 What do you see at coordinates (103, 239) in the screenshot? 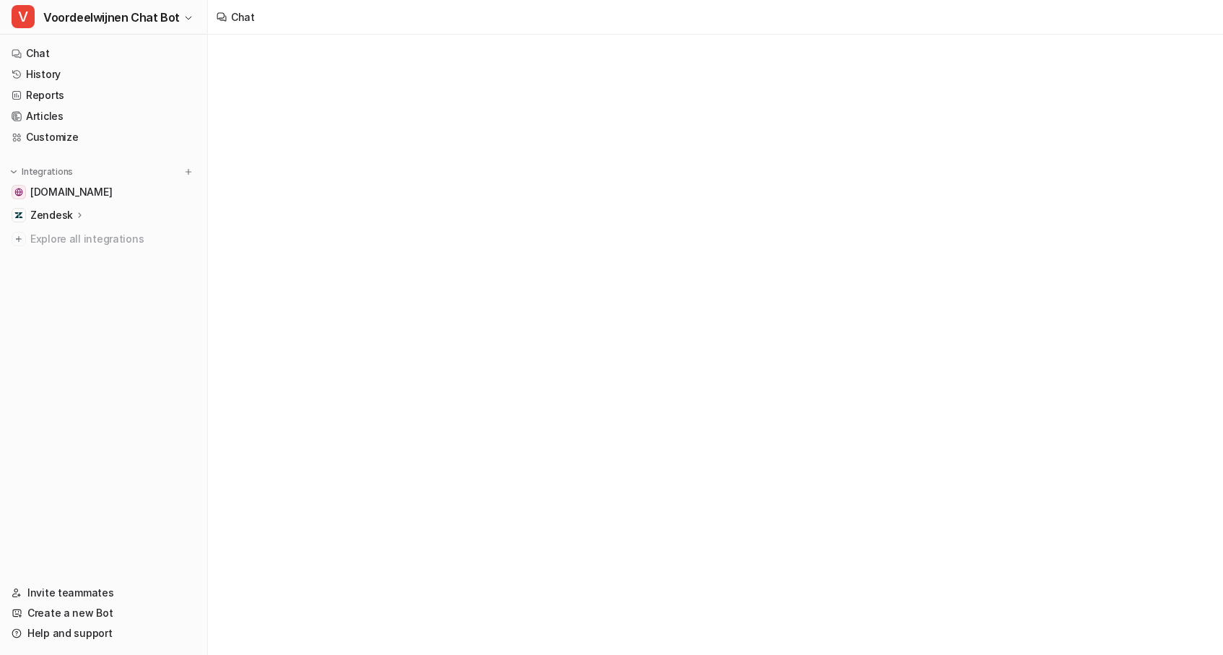
I see `a: Explore all integrations` at bounding box center [103, 239].